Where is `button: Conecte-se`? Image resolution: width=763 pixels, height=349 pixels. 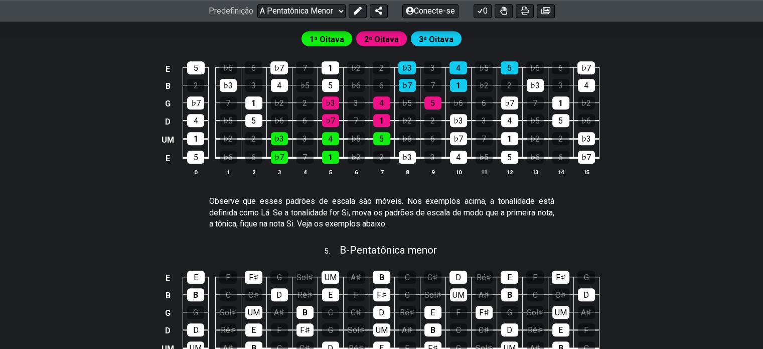
button: Conecte-se is located at coordinates (431, 11).